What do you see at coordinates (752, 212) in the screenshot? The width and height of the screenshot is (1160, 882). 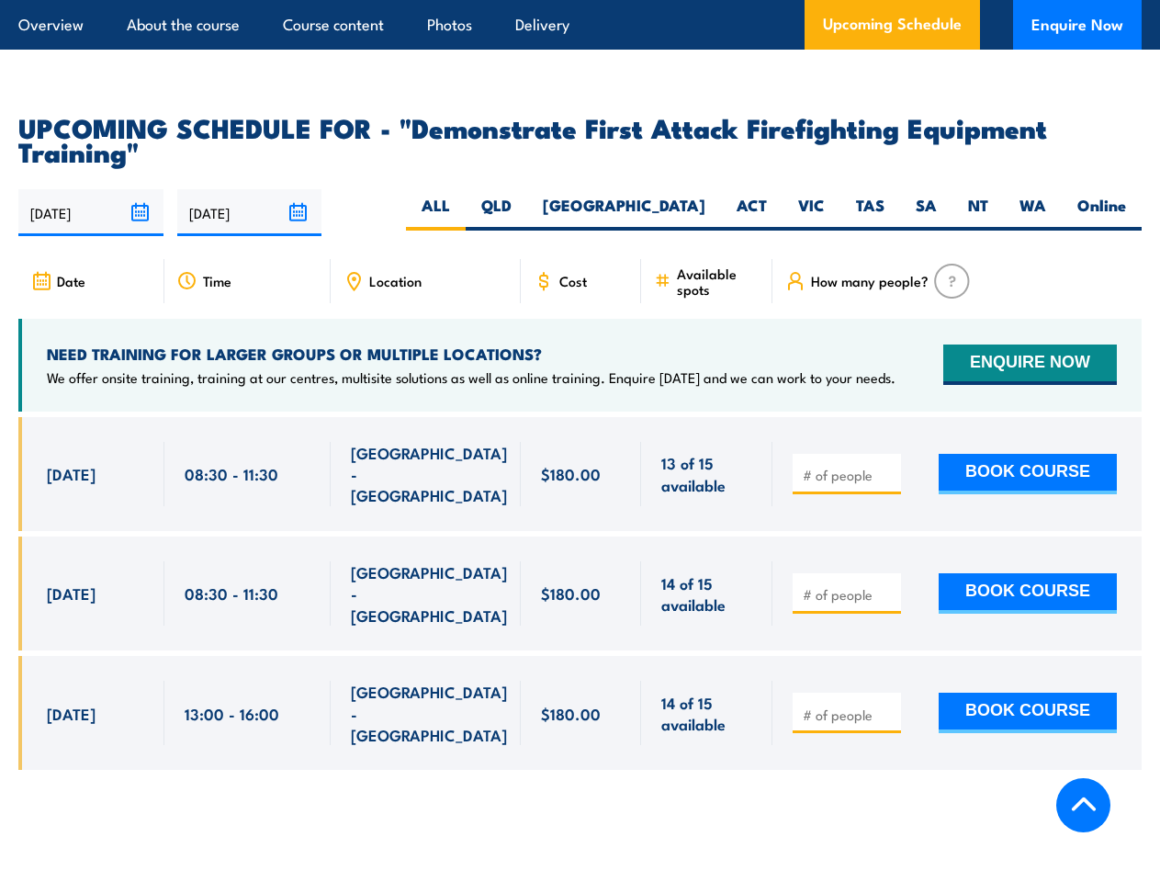 I see `label: ACT` at bounding box center [752, 212].